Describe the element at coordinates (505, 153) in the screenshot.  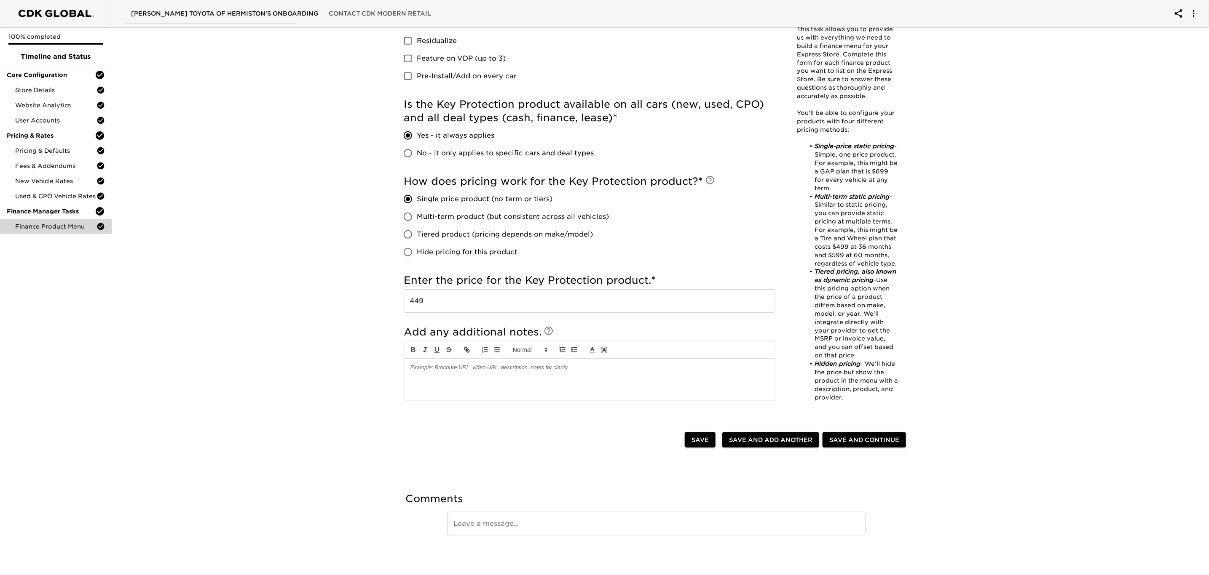
I see `span: No - it only applies to specific cars and deal types` at that location.